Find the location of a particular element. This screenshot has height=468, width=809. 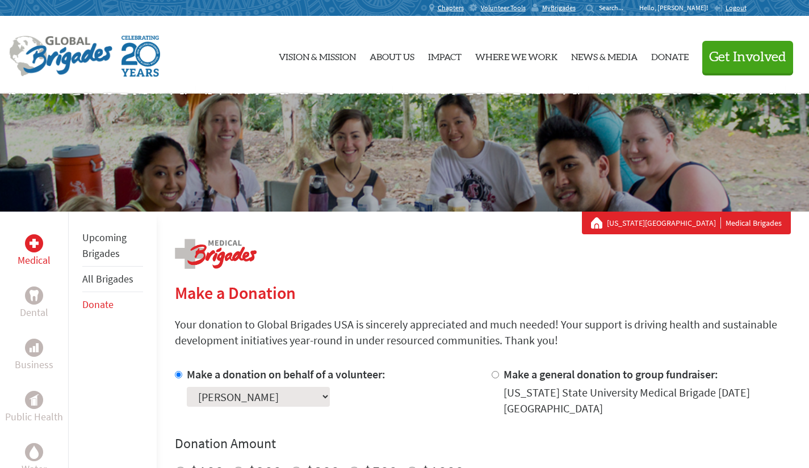

div: Business is located at coordinates (34, 348).